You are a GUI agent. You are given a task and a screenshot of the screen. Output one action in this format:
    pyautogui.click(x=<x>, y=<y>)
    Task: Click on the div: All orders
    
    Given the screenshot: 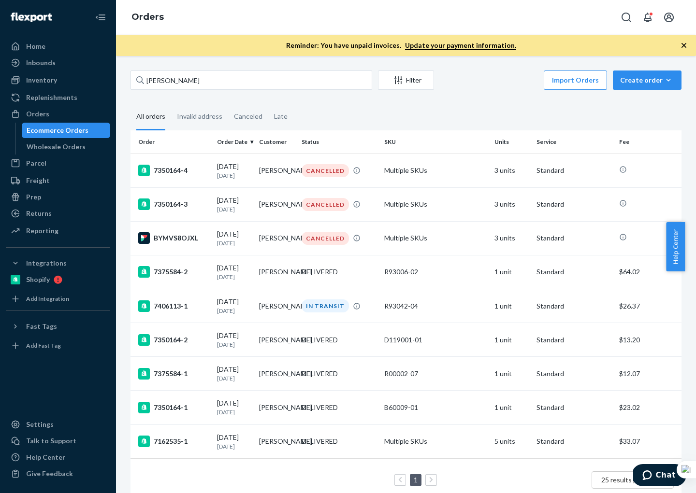 What is the action you would take?
    pyautogui.click(x=151, y=117)
    